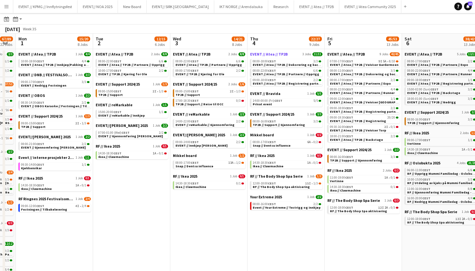  Describe the element at coordinates (287, 63) in the screenshot. I see `a: 08:00-18:00CEST3/3EVENT // Atea // TP2B // Dekorering og backstage oppsett` at that location.